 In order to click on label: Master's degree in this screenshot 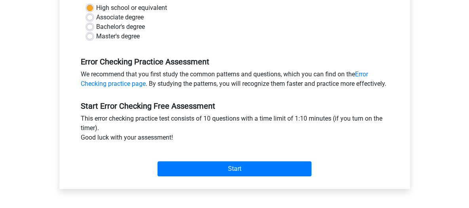, I will do `click(118, 36)`.